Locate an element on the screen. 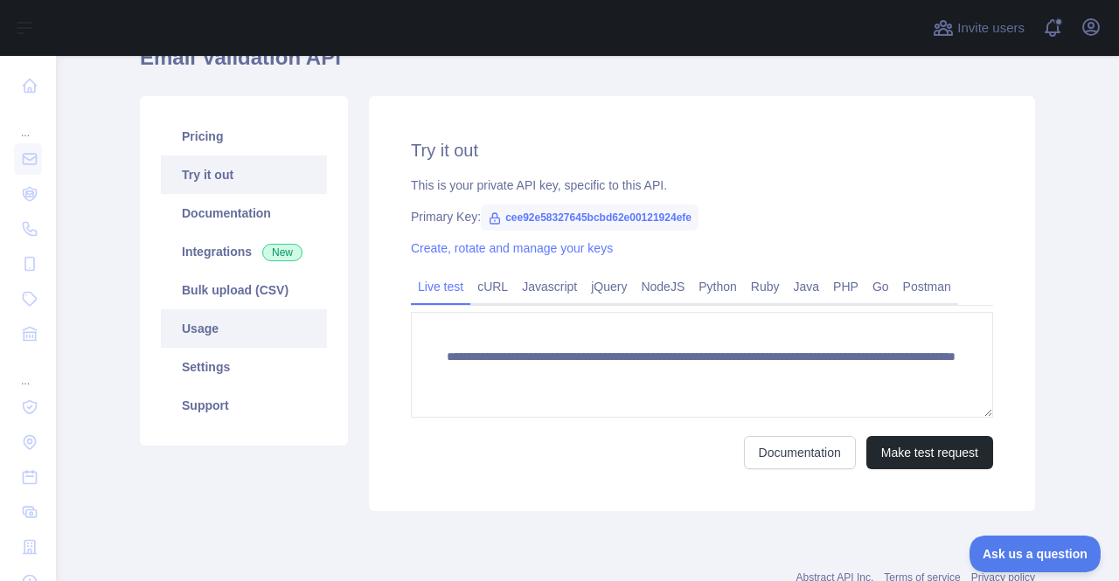 Image resolution: width=1119 pixels, height=581 pixels. a: Java is located at coordinates (807, 287).